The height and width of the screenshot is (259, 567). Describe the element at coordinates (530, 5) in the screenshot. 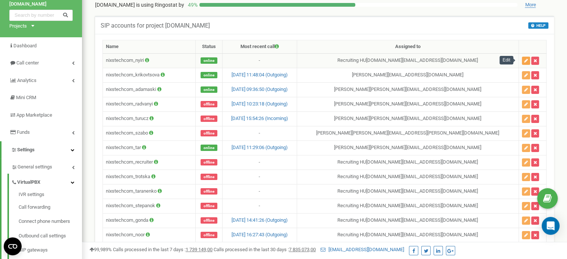

I see `span: More` at that location.